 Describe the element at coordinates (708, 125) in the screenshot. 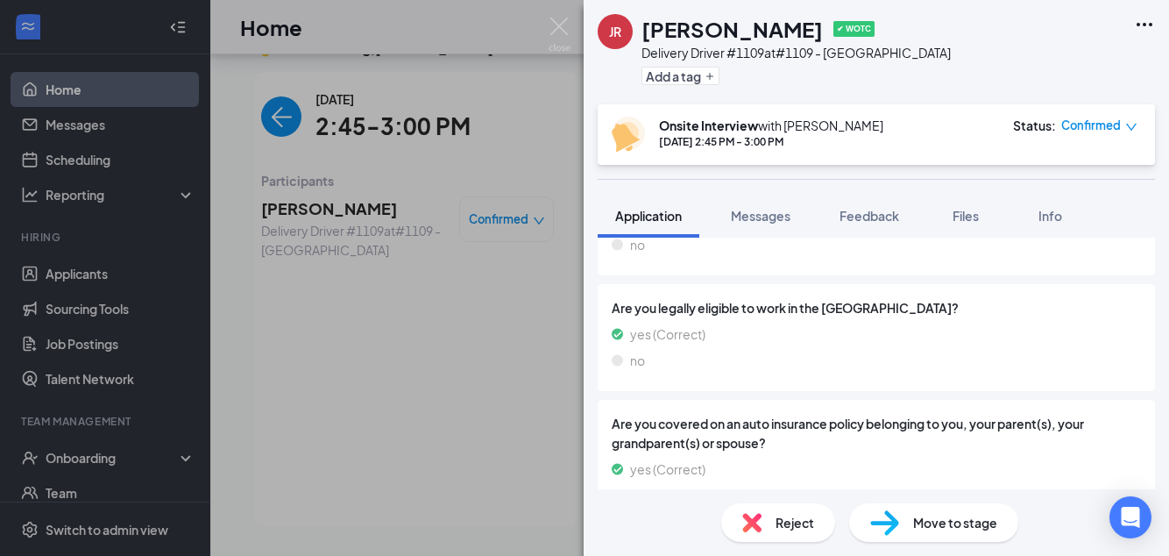

I see `b: Onsite Interview` at that location.